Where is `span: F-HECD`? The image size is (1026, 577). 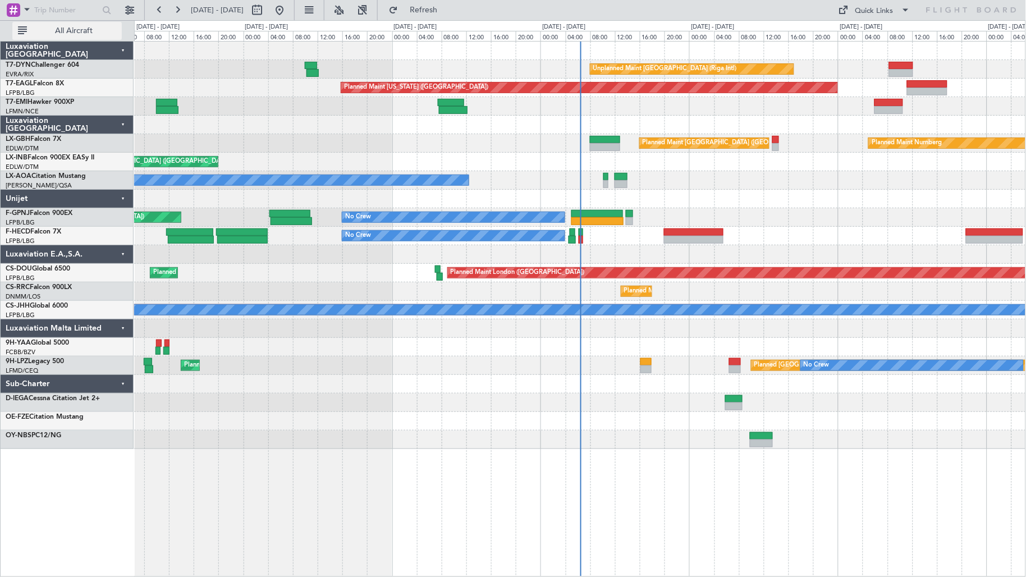
span: F-HECD is located at coordinates (18, 232).